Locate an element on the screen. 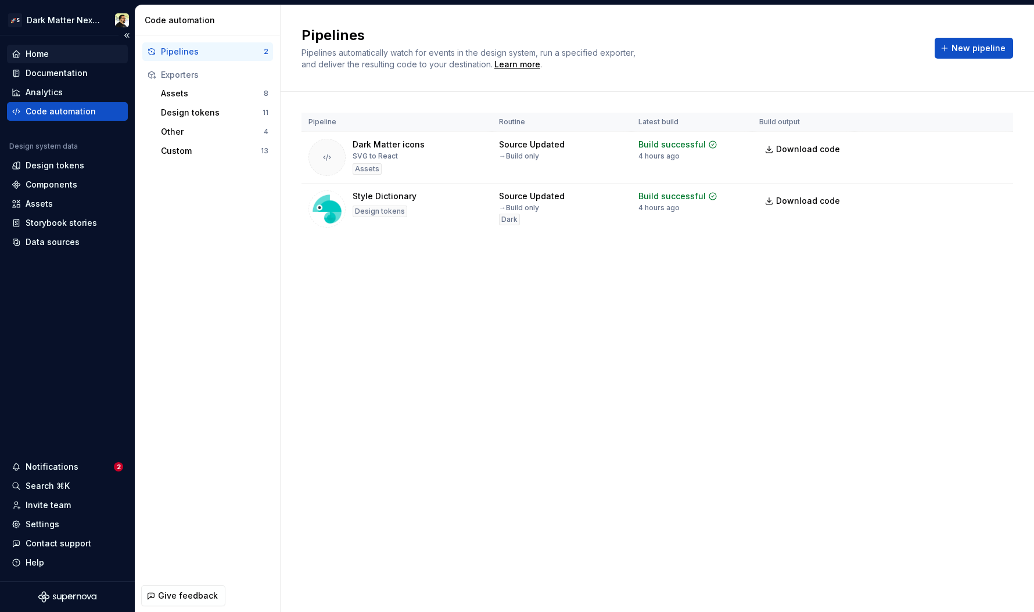  button: Design tokens11 is located at coordinates (214, 113).